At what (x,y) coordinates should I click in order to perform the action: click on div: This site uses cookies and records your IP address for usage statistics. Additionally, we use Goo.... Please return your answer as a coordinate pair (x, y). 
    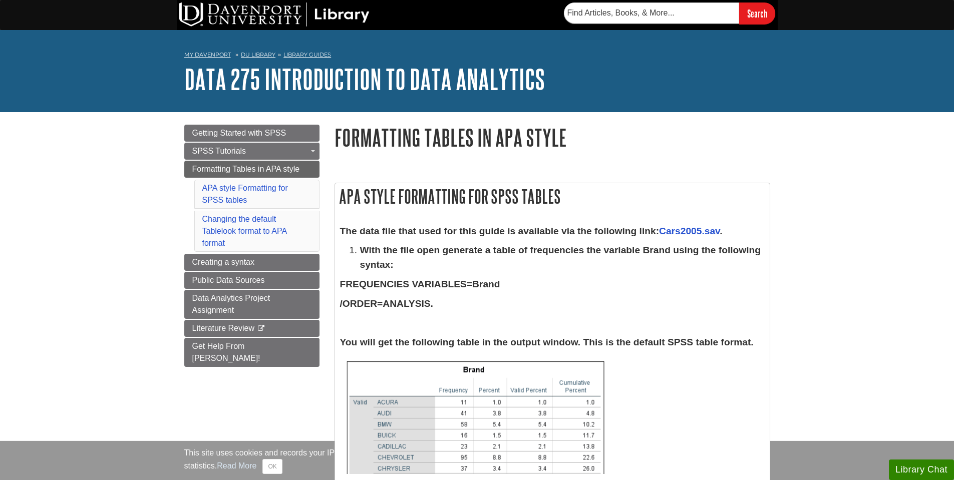
    Looking at the image, I should click on (477, 461).